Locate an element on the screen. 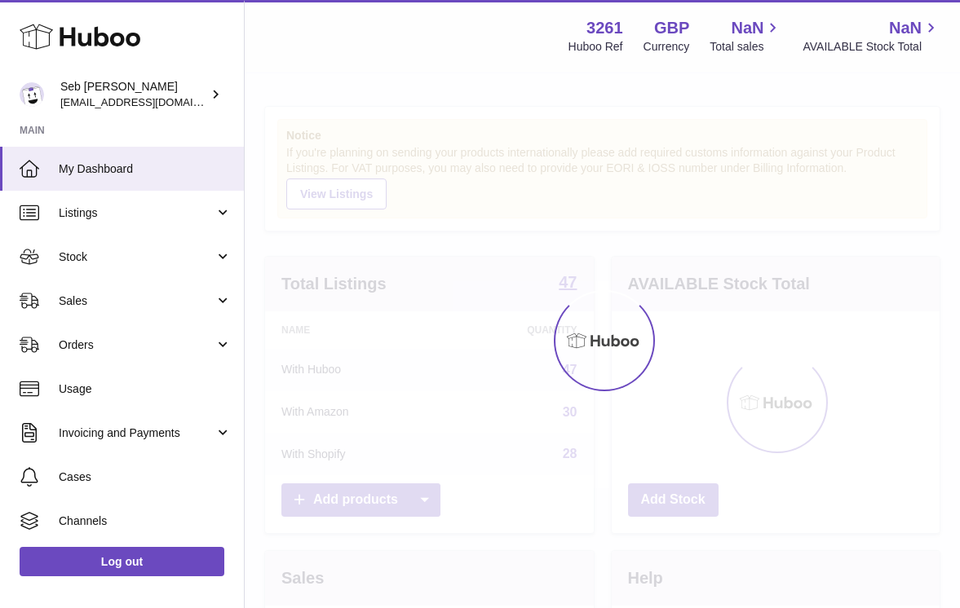 This screenshot has width=960, height=608. a: NaN AVAILABLE Stock Total is located at coordinates (871, 36).